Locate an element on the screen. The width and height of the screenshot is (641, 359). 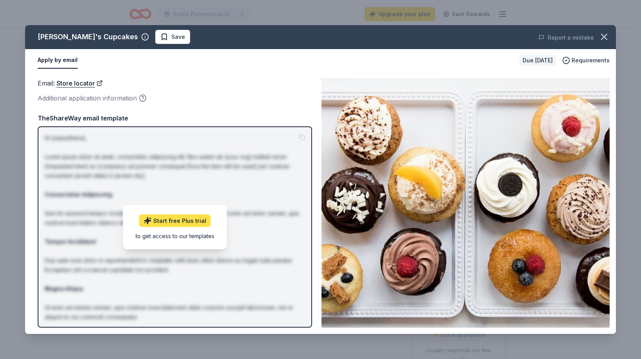
span: Requirements is located at coordinates (591, 60).